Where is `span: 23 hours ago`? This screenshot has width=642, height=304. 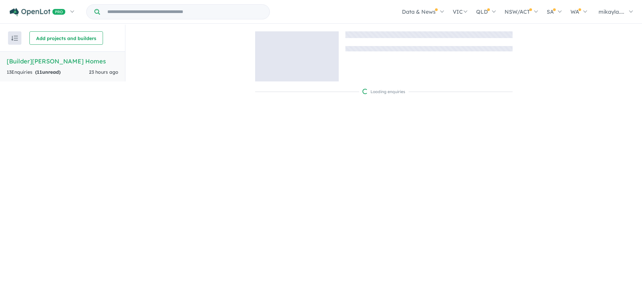 span: 23 hours ago is located at coordinates (104, 72).